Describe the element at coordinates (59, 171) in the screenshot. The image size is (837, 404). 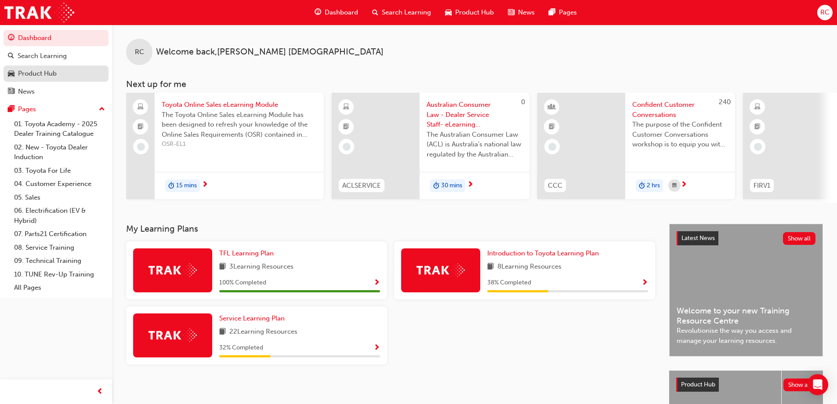
I see `a: 03. Toyota For Life` at that location.